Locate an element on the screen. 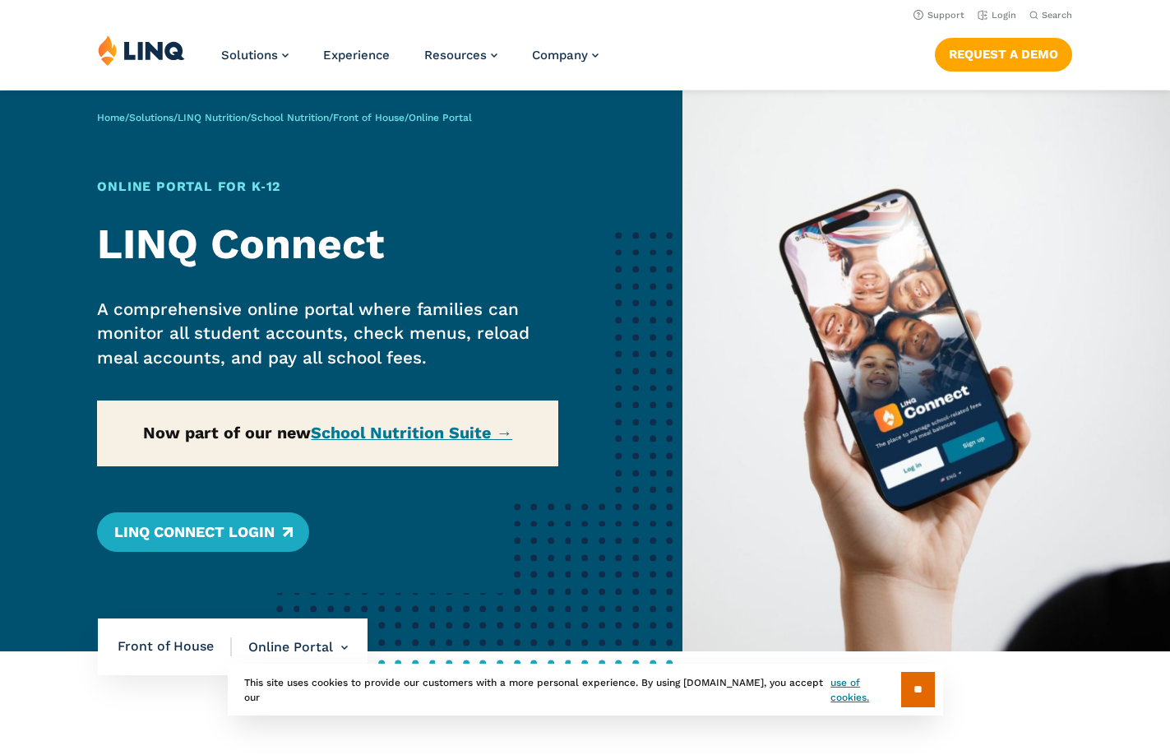 The width and height of the screenshot is (1170, 755). a: Experience is located at coordinates (356, 55).